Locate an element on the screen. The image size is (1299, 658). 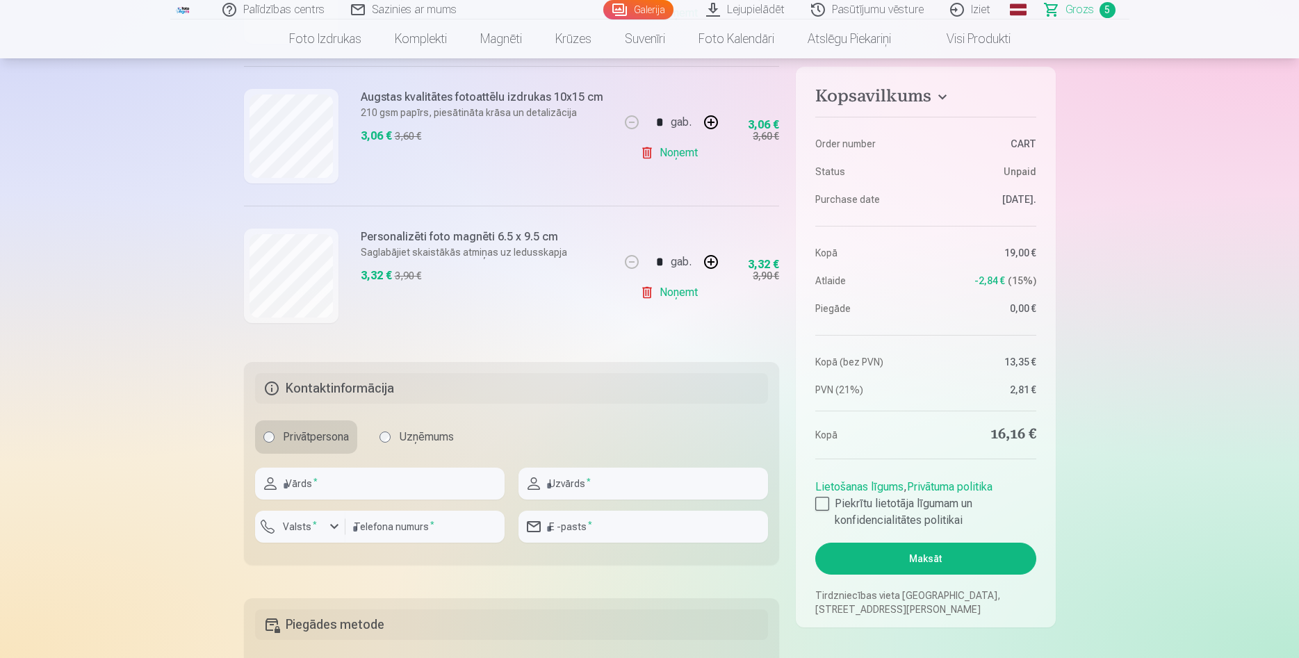
p: 210 gsm papīrs, piesātināta krāsa un detalizācija is located at coordinates (482, 113).